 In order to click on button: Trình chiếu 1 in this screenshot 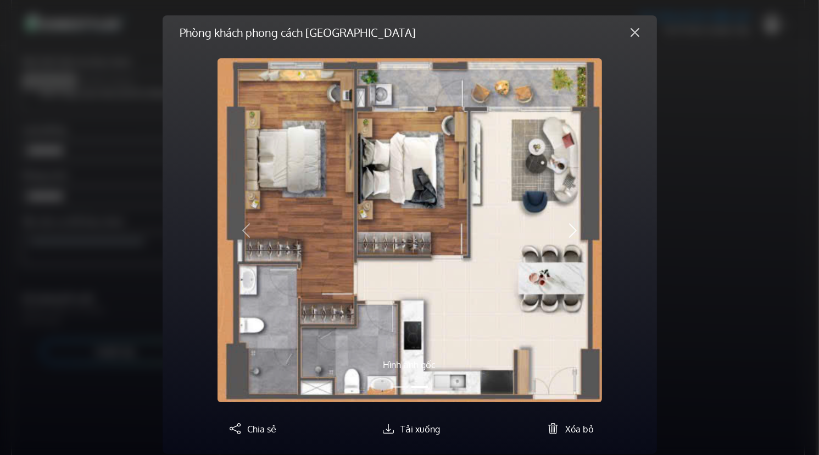, I will do `click(400, 386)`.